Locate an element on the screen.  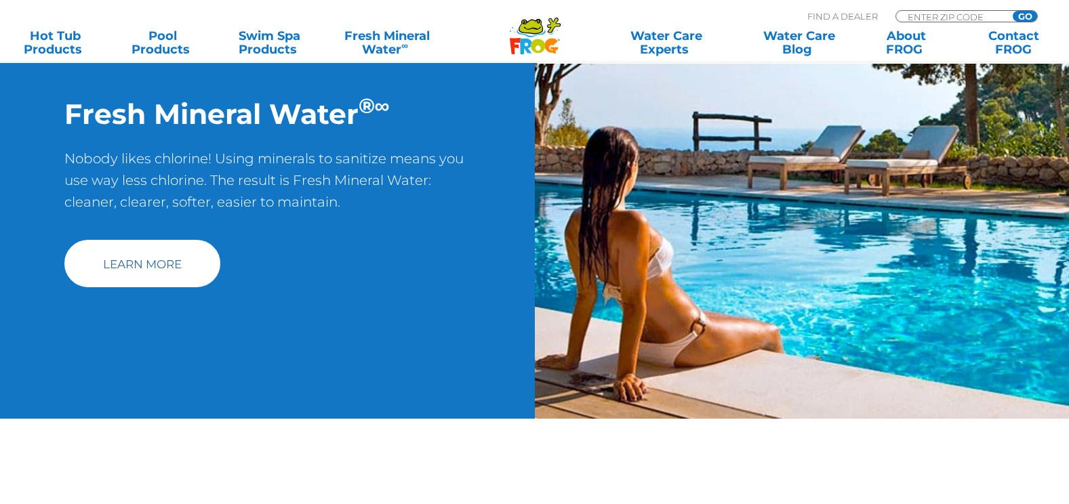
p: Nobody likes chlorine! Using minerals to sanitize means you use way less chlorine. The result is ... is located at coordinates (267, 187).